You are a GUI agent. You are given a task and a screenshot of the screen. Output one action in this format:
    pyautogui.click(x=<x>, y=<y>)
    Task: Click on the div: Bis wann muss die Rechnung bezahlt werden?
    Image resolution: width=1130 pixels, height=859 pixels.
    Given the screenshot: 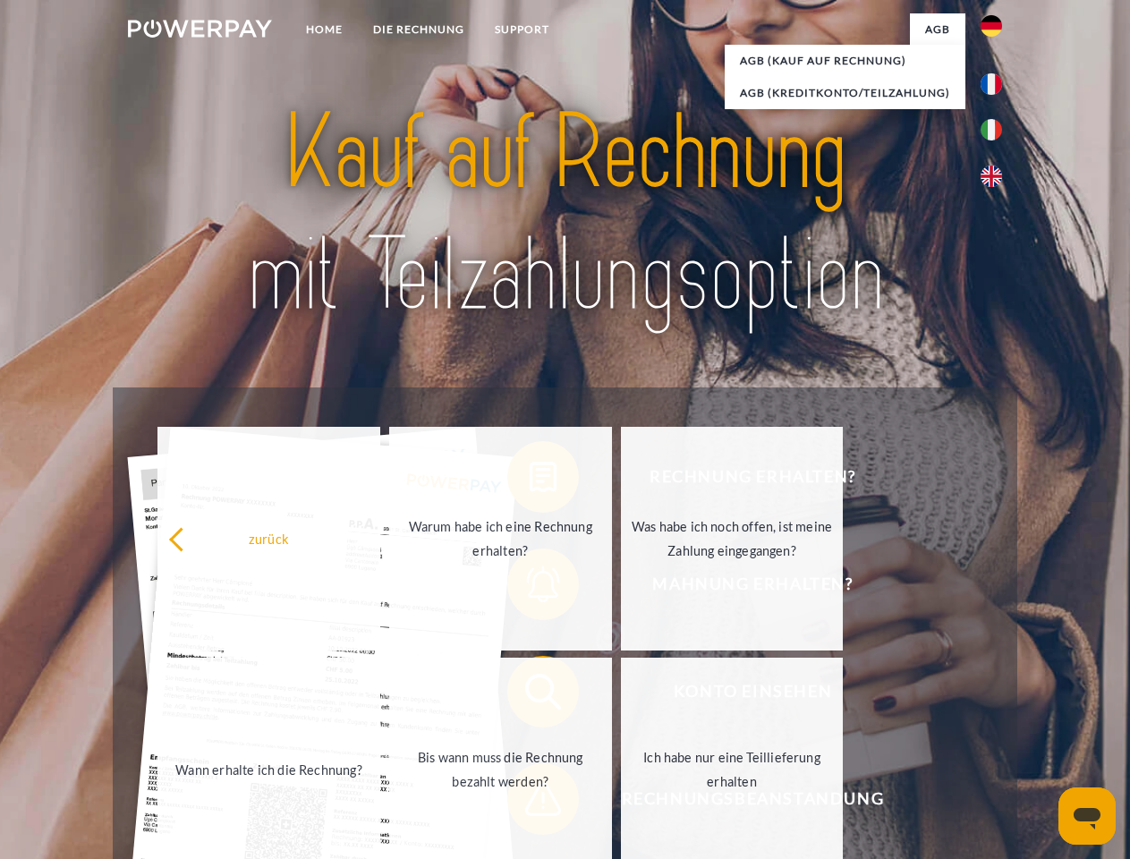 What is the action you would take?
    pyautogui.click(x=500, y=769)
    